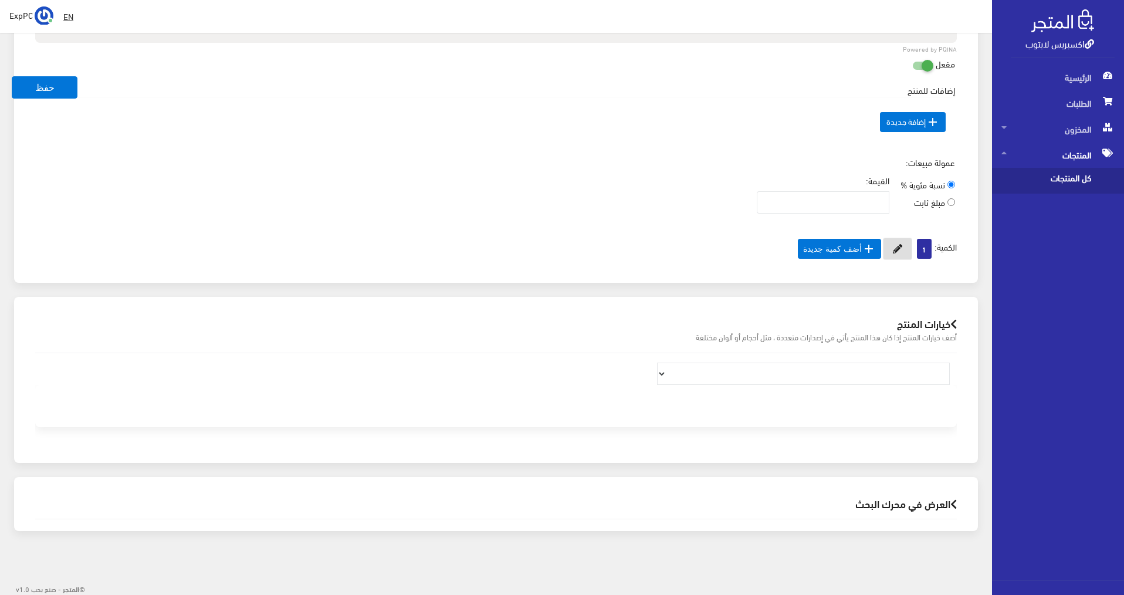 The image size is (1124, 595). I want to click on span: إضافة جديدة, so click(913, 122).